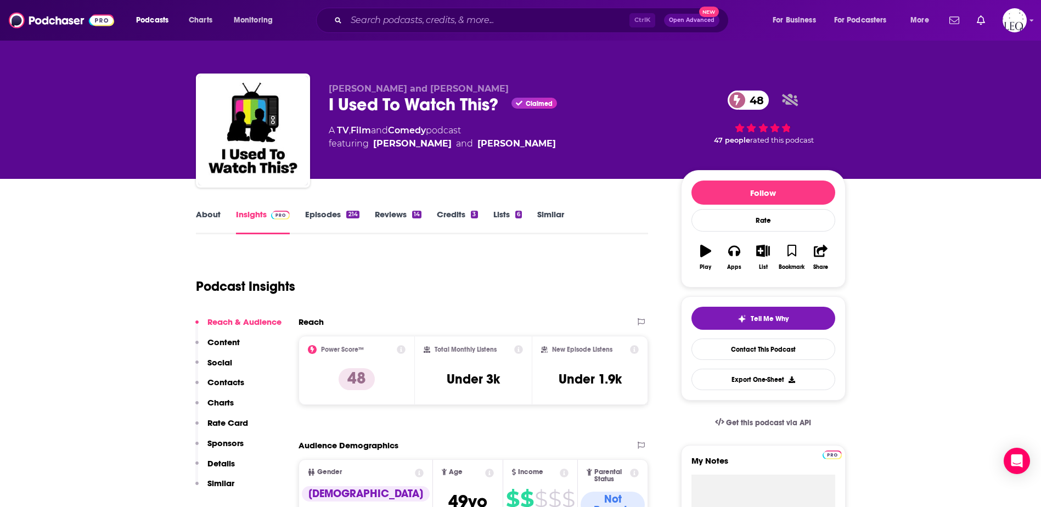 The image size is (1041, 507). What do you see at coordinates (349, 445) in the screenshot?
I see `h2: Audience Demographics` at bounding box center [349, 445].